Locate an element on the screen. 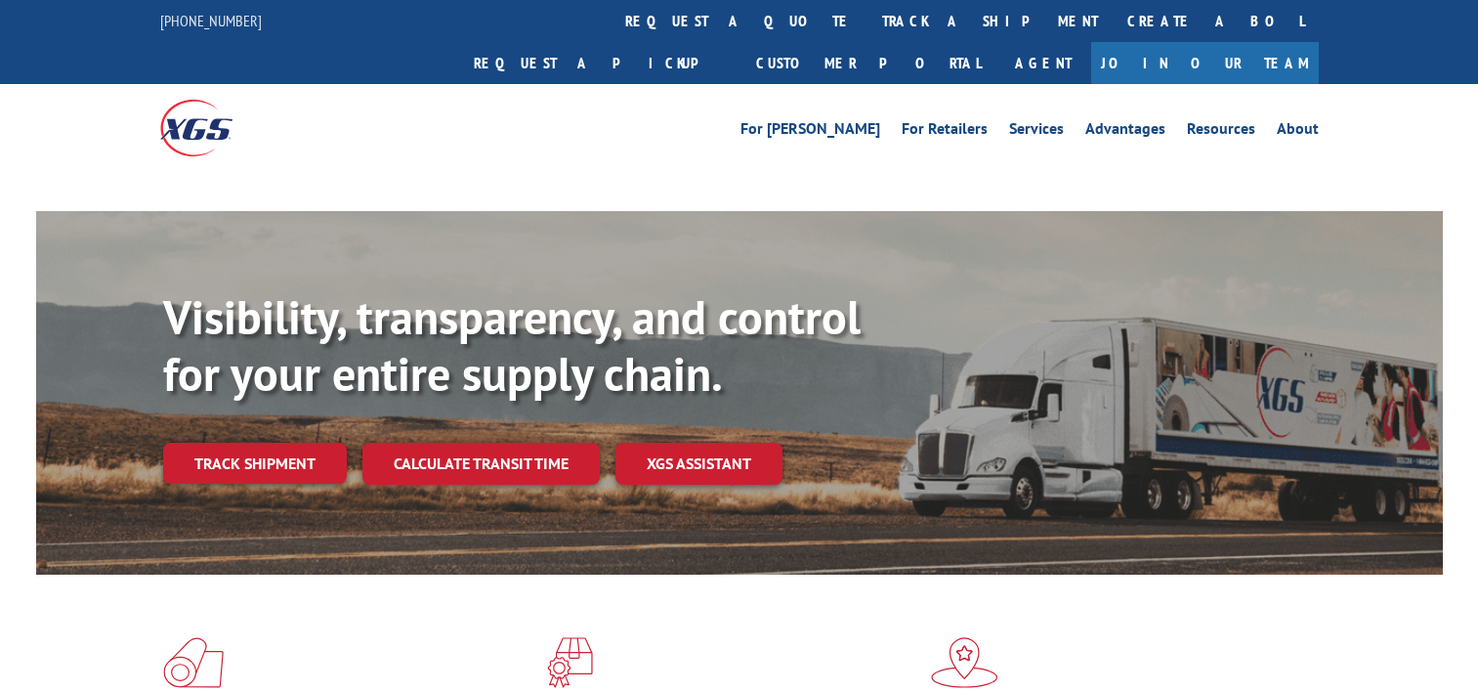  a: Advantages is located at coordinates (1125, 132).